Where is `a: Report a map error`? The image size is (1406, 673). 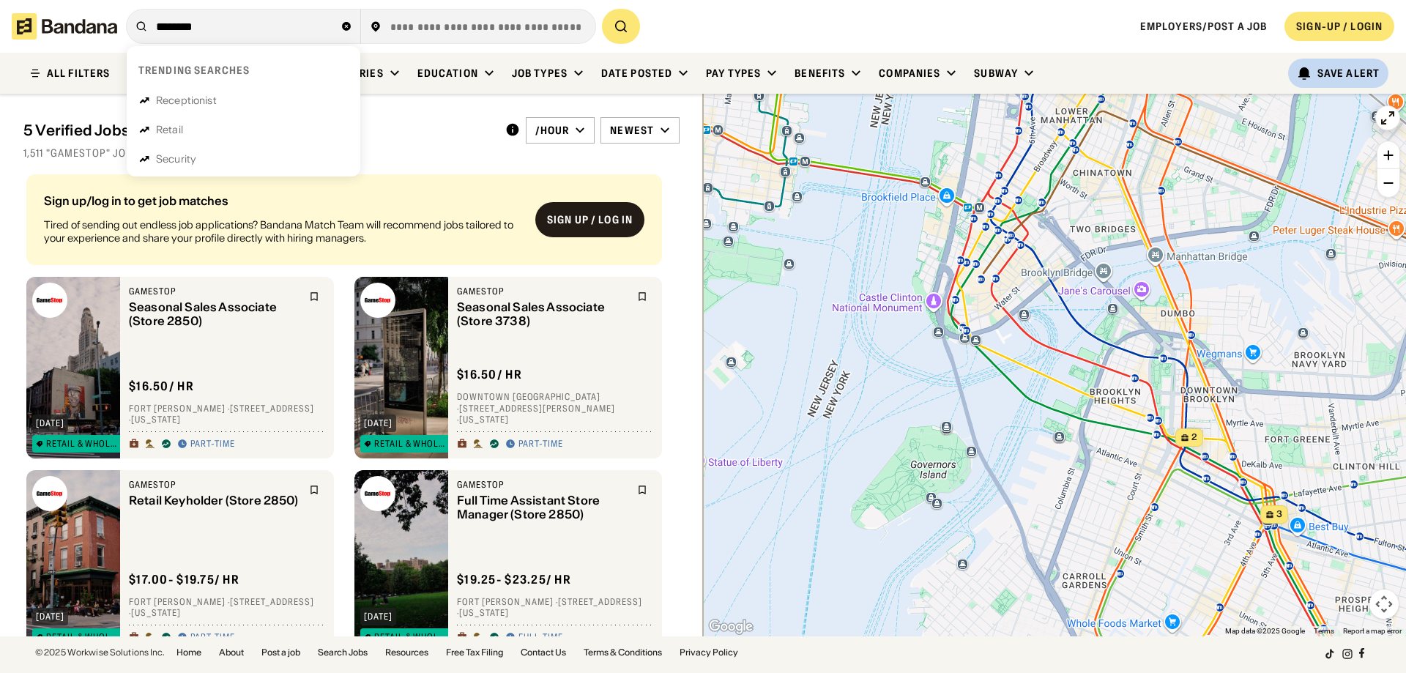
a: Report a map error is located at coordinates (1372, 630).